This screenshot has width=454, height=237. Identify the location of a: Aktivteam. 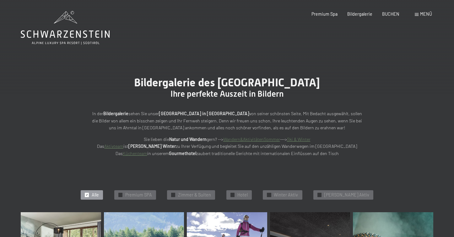
(114, 146).